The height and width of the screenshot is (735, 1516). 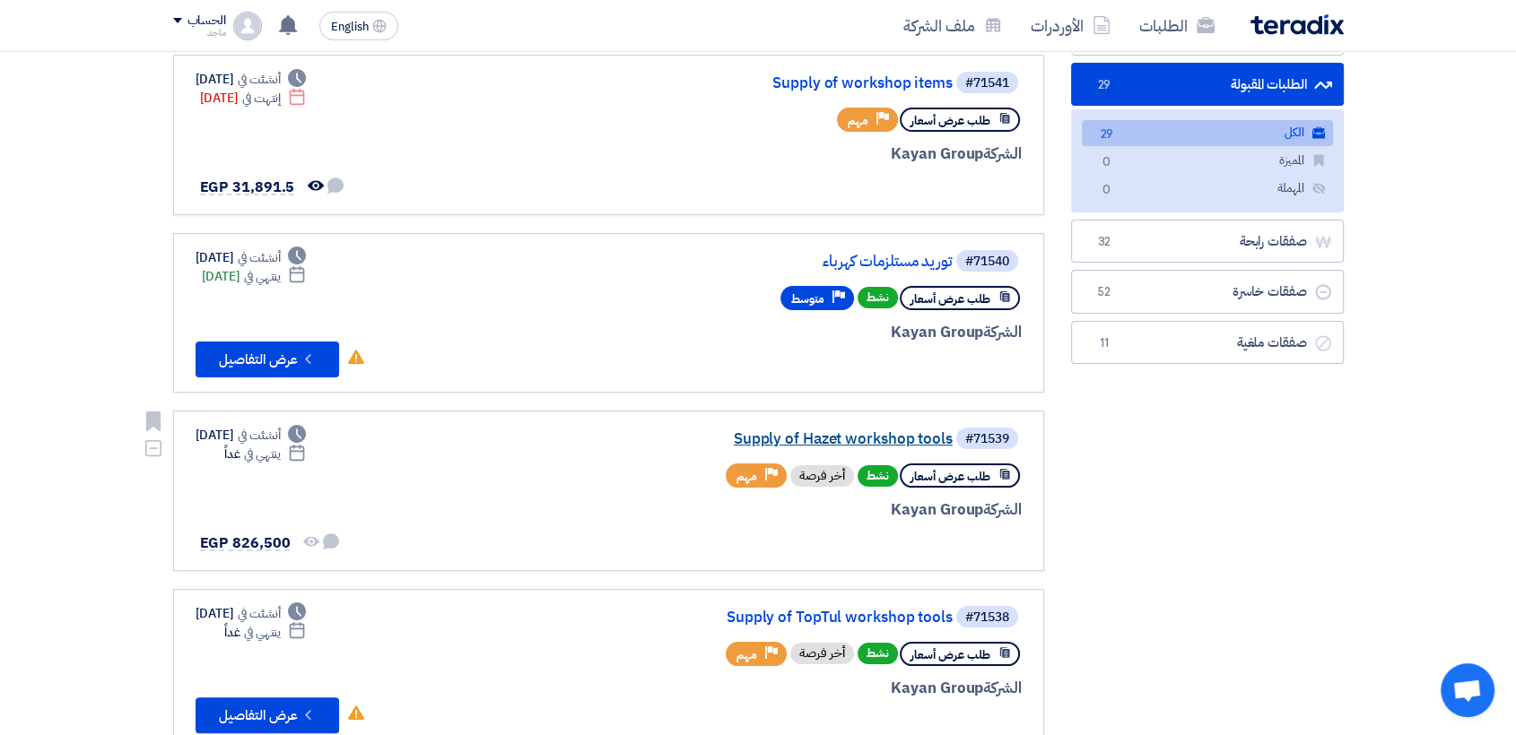 What do you see at coordinates (1207, 241) in the screenshot?
I see `a: صفقات رابحة32` at bounding box center [1207, 241].